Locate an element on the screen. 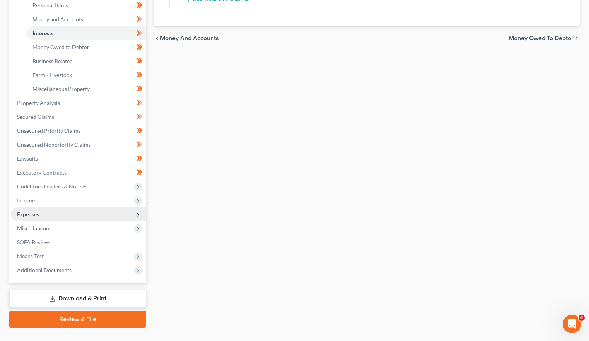 The image size is (589, 341). button: Money Owed to Debtor chevron_right is located at coordinates (545, 38).